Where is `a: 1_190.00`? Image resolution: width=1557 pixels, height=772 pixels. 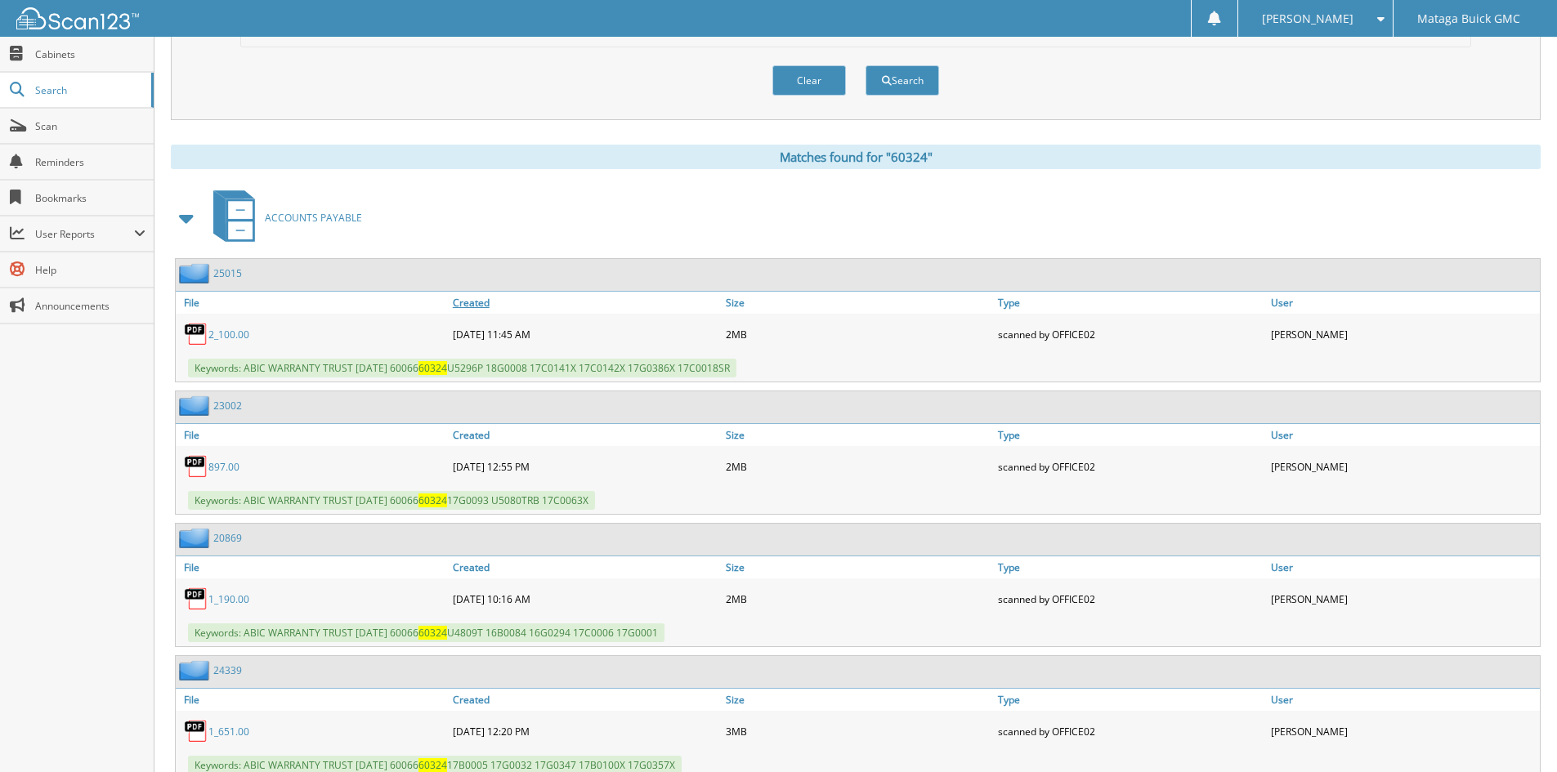
a: 1_190.00 is located at coordinates (229, 599).